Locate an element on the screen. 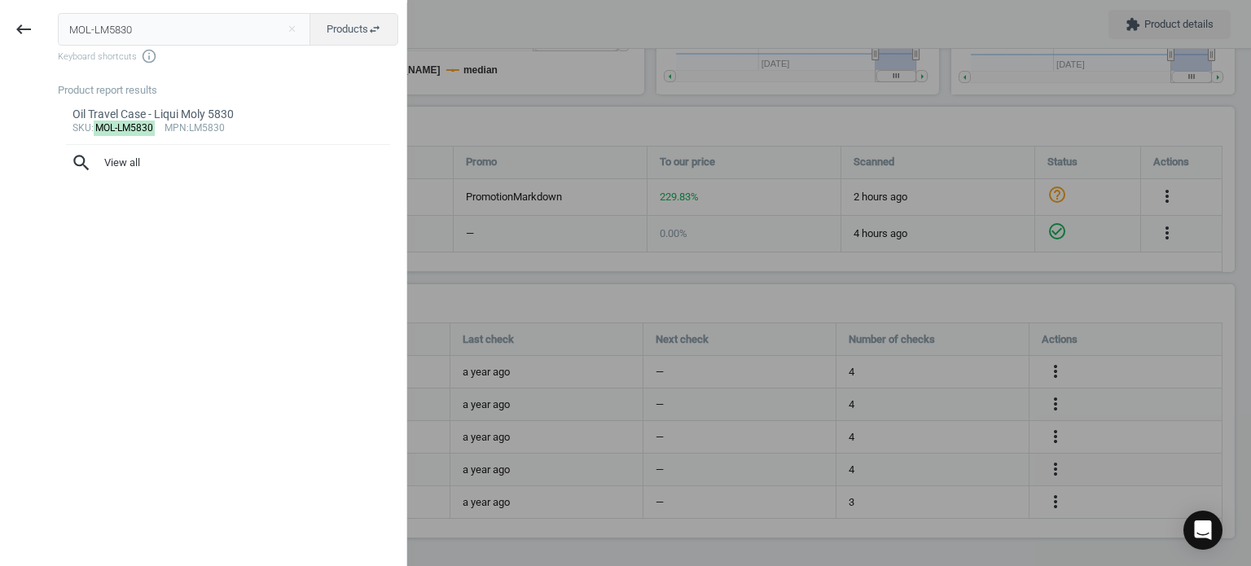 This screenshot has width=1251, height=566. i: search is located at coordinates (81, 163).